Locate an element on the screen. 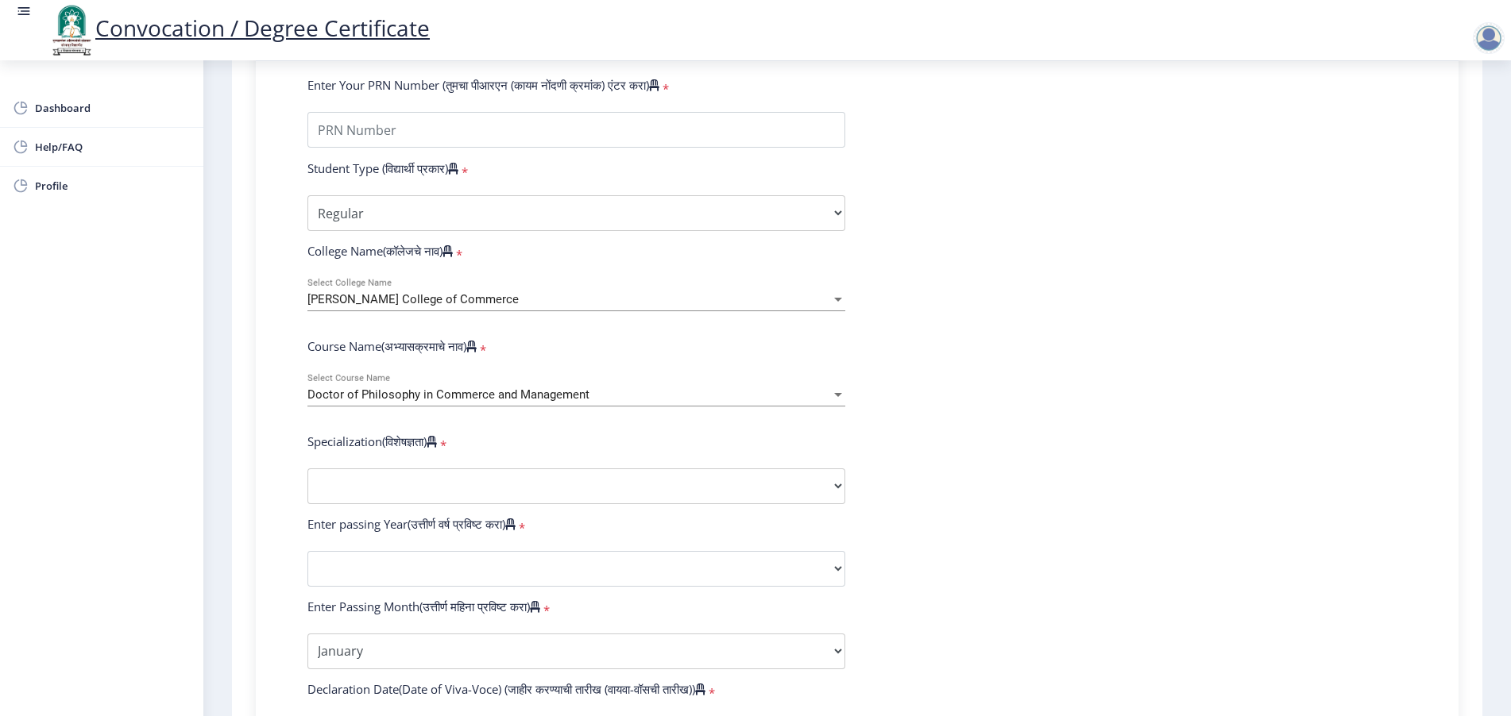  label: Enter Your PRN Number (तुमचा पीआरएन (कायम नोंदणी क्रमांक) एंटर करा) is located at coordinates (483, 85).